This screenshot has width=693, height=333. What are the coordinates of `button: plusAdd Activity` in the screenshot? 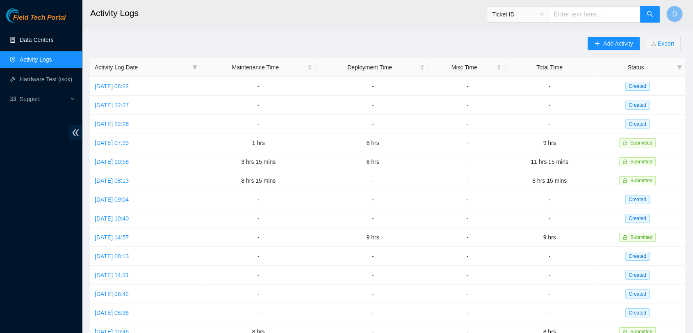 It's located at (614, 43).